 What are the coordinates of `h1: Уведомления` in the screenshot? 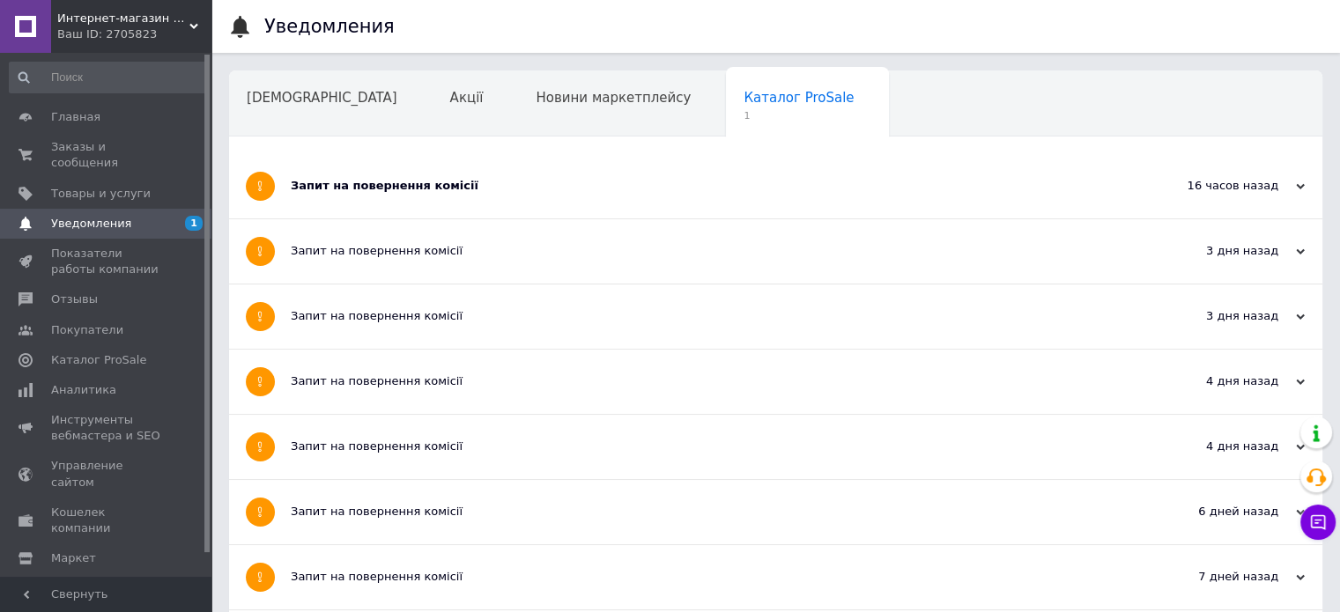 It's located at (329, 26).